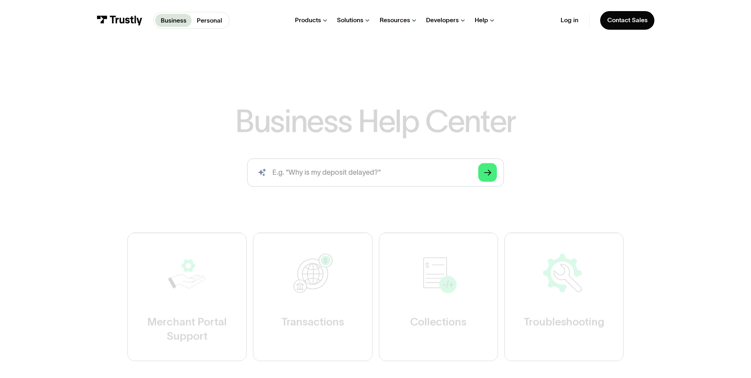  I want to click on div: Transactions, so click(313, 322).